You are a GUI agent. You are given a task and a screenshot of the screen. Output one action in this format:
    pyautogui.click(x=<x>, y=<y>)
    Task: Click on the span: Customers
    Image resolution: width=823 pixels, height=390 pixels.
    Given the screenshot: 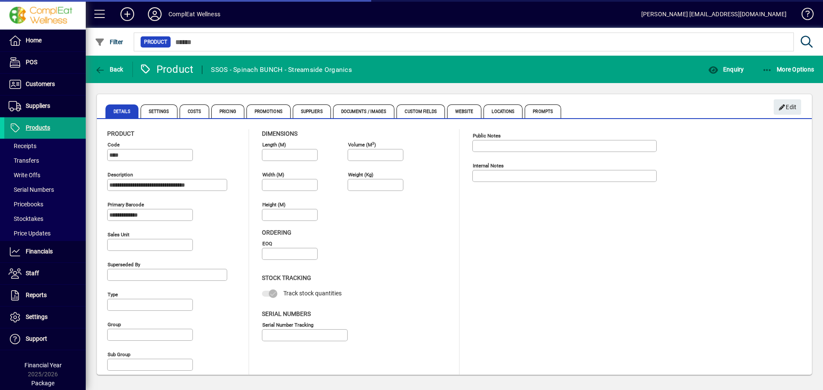 What is the action you would take?
    pyautogui.click(x=40, y=84)
    